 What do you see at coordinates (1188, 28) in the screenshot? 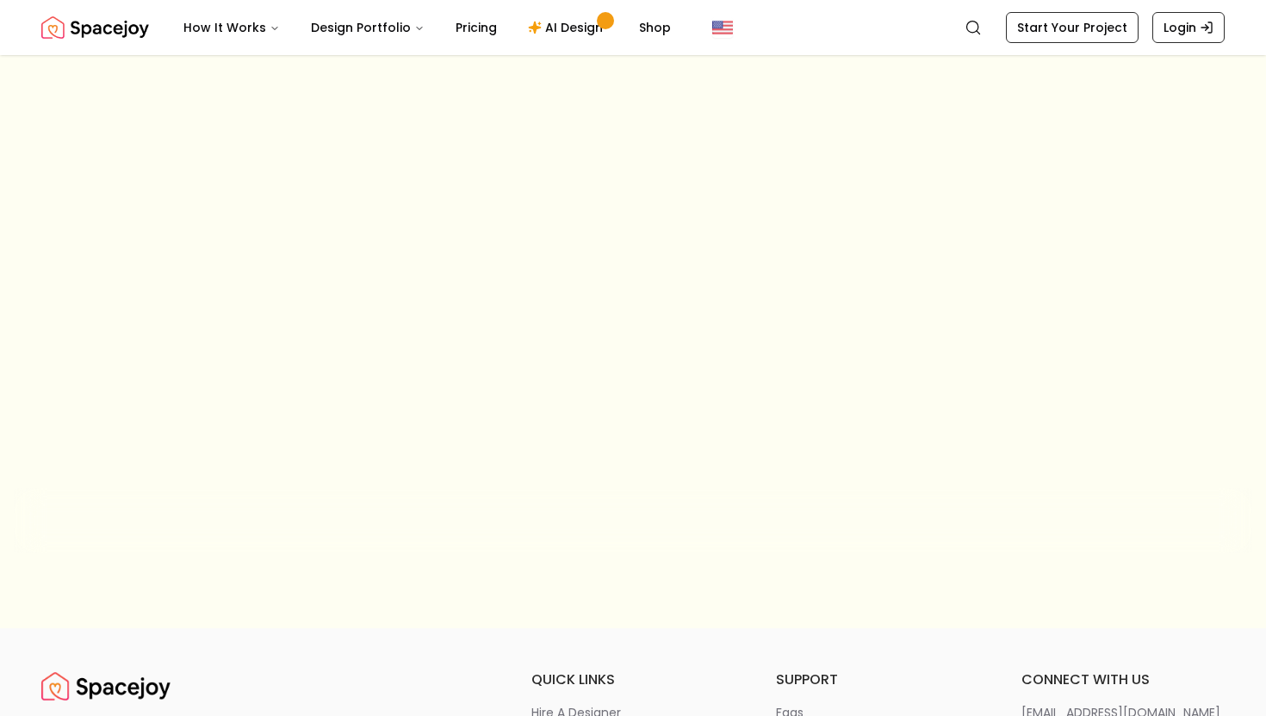
I see `a: Login` at bounding box center [1188, 28].